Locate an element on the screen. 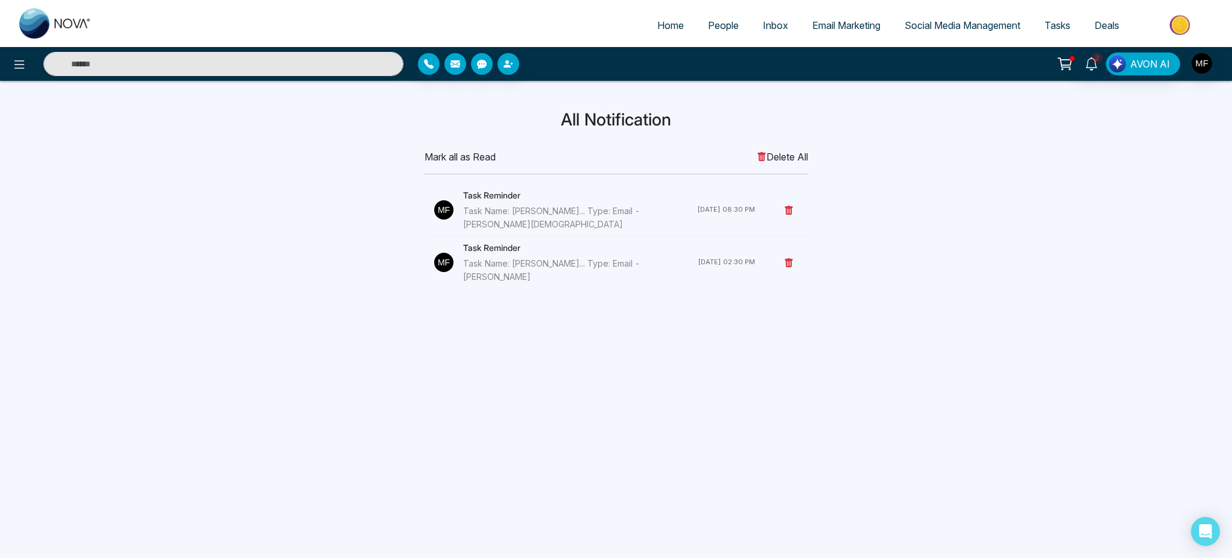 This screenshot has width=1232, height=558. div: Open Intercom Messenger is located at coordinates (1206, 531).